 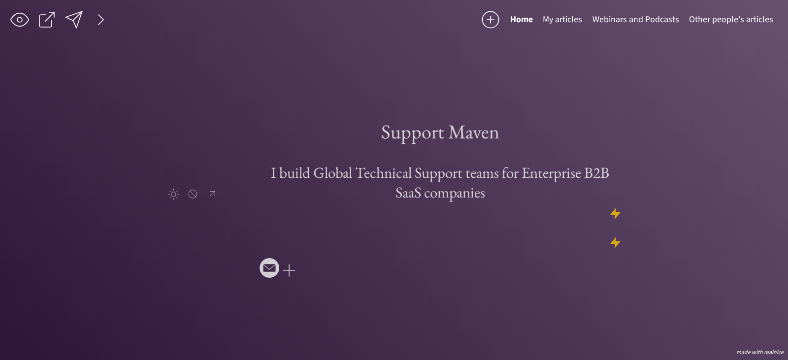 I want to click on h1: Support Maven, so click(x=440, y=171).